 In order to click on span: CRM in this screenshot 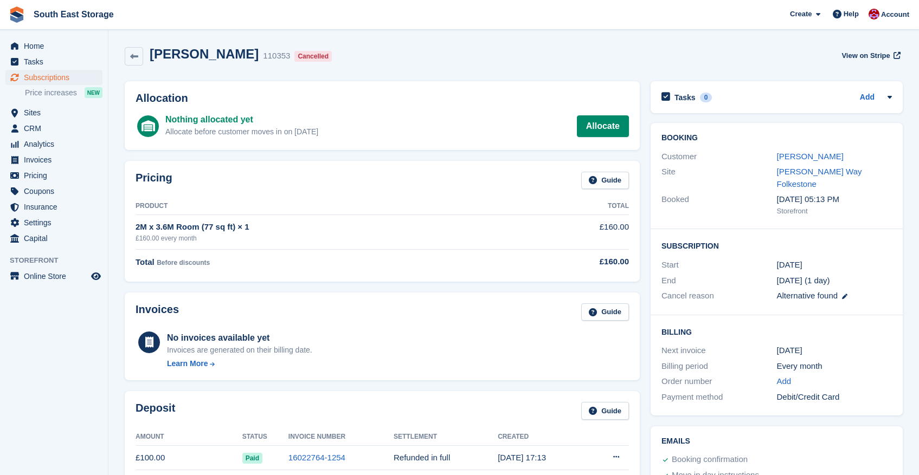, I will do `click(56, 128)`.